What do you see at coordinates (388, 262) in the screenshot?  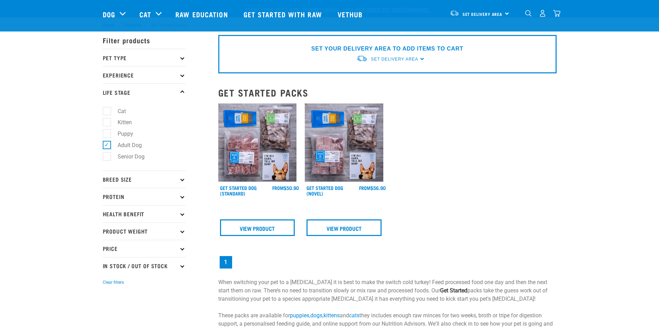 I see `nav: pagination` at bounding box center [388, 262].